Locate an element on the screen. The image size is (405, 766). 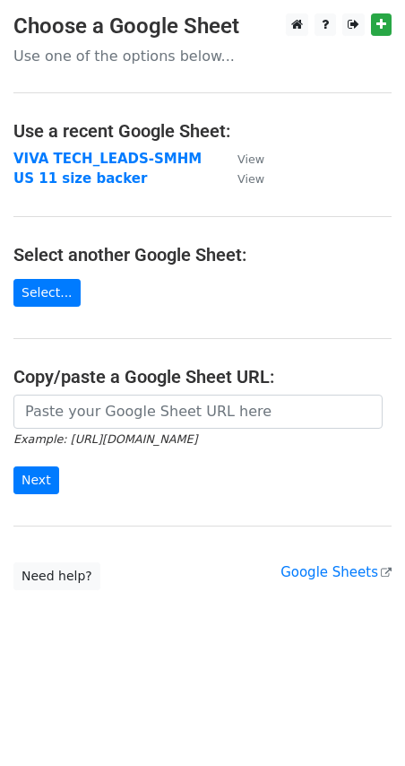
p: Use one of the options below... is located at coordinates (203, 56).